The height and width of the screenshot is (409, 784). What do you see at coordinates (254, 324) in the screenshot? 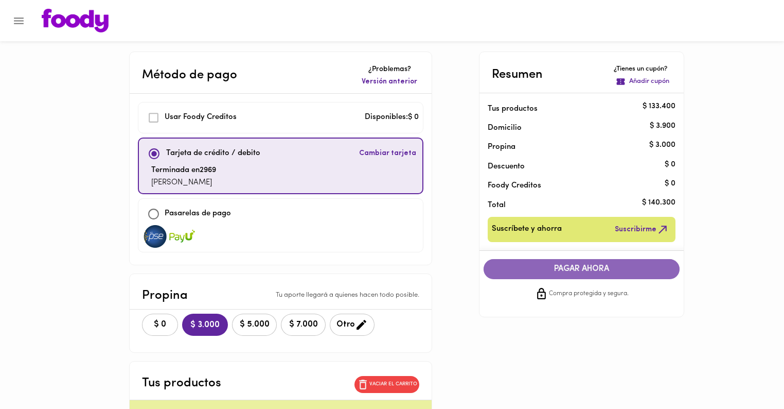
I see `button: $ 5.000` at bounding box center [254, 324].